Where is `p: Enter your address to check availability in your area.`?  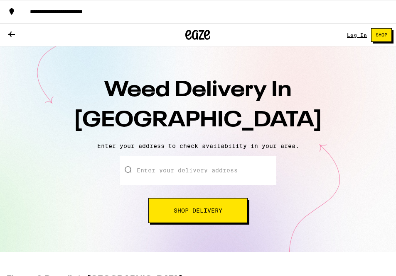 p: Enter your address to check availability in your area. is located at coordinates (198, 146).